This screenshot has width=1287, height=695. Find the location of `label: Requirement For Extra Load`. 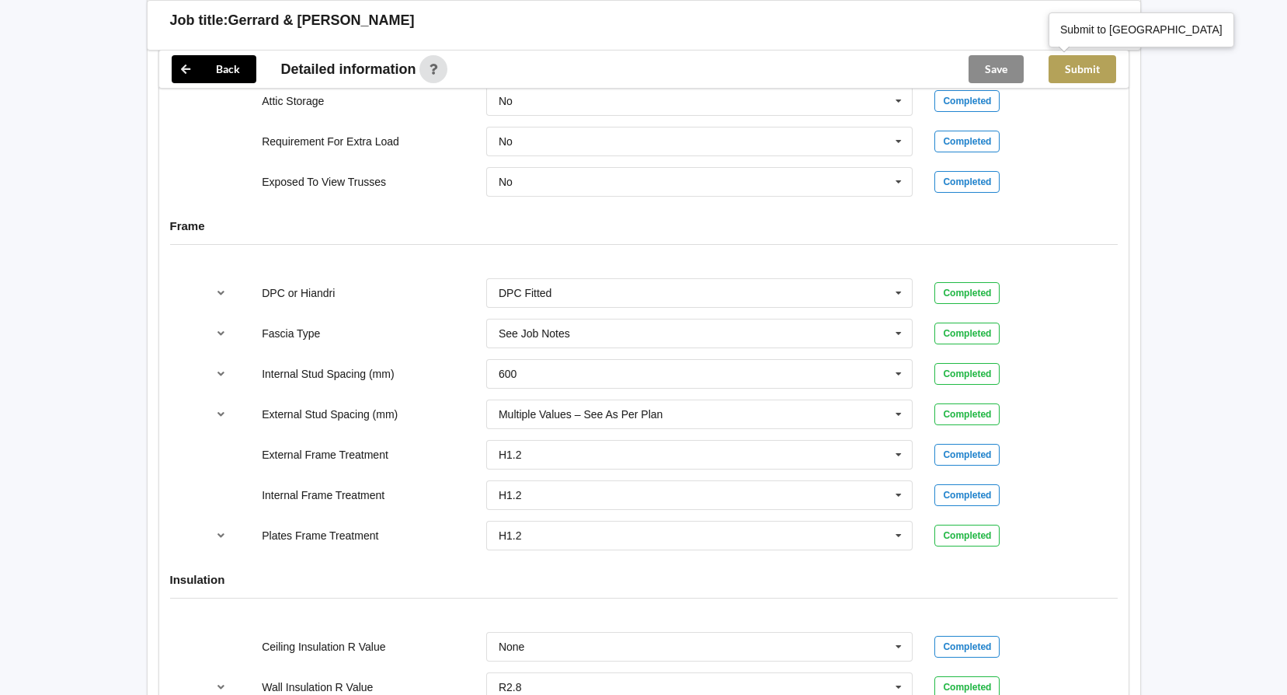

label: Requirement For Extra Load is located at coordinates (330, 141).